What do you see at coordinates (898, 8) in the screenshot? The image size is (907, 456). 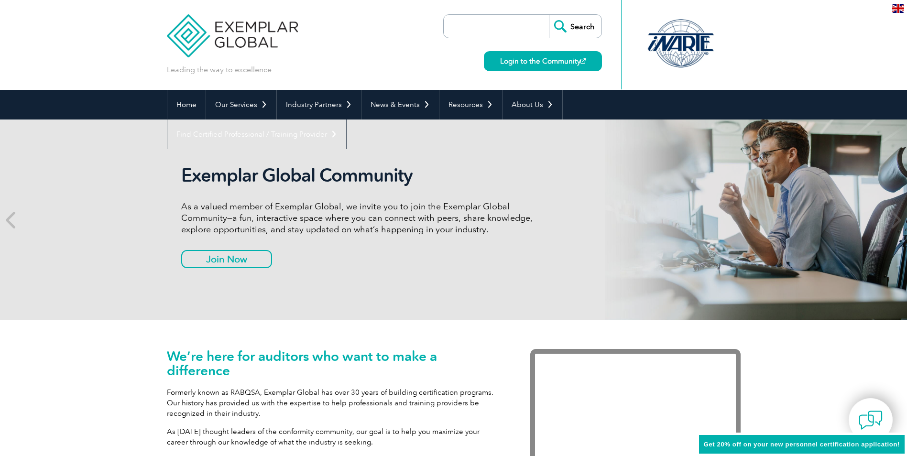 I see `img: en` at bounding box center [898, 8].